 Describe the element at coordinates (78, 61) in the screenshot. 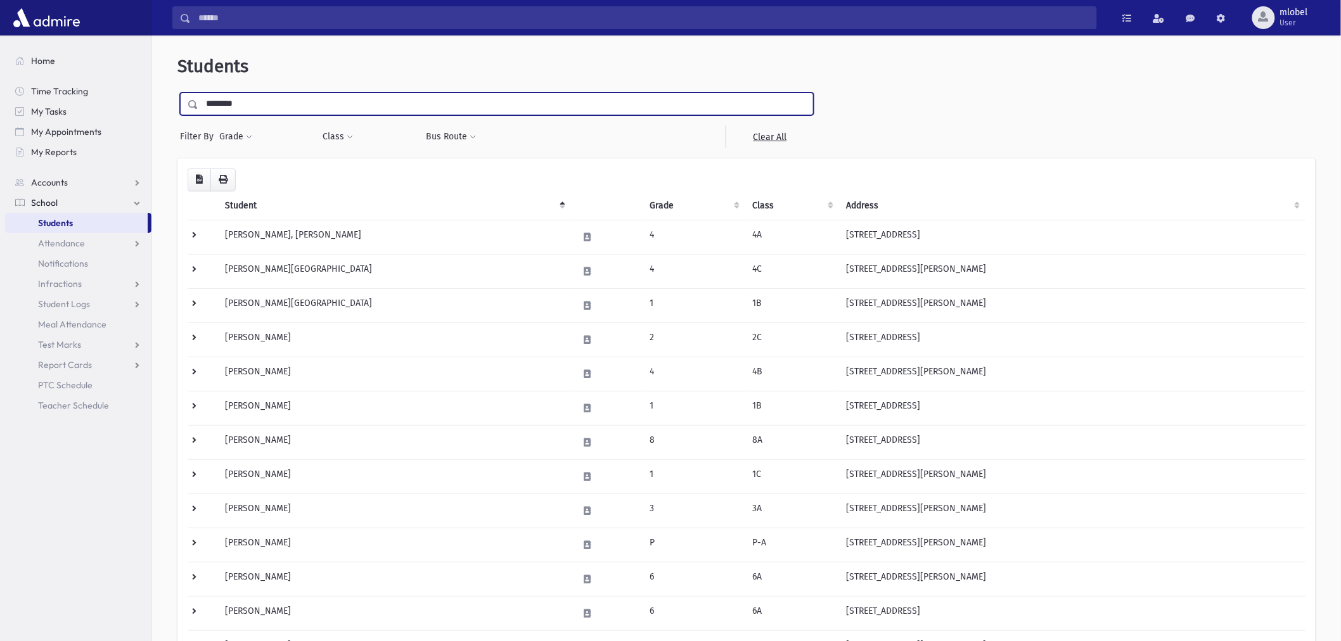

I see `a: Home` at that location.